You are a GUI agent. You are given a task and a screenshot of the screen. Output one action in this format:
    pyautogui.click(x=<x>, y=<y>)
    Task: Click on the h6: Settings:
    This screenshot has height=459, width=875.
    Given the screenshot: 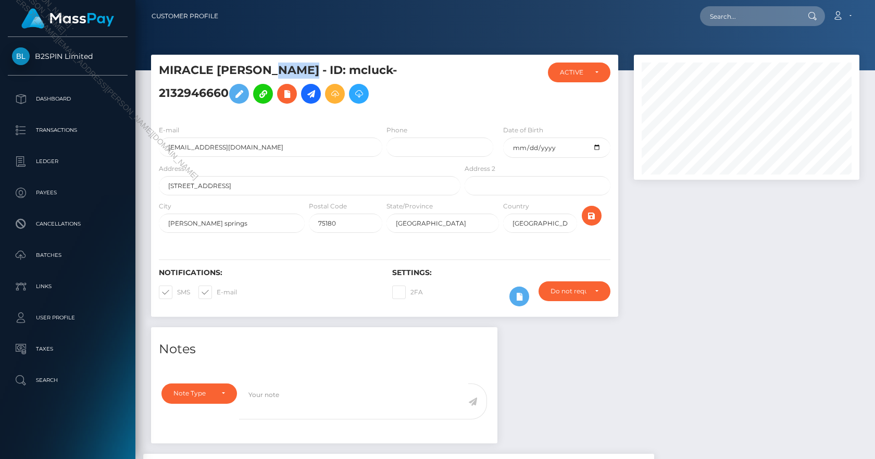 What is the action you would take?
    pyautogui.click(x=501, y=273)
    